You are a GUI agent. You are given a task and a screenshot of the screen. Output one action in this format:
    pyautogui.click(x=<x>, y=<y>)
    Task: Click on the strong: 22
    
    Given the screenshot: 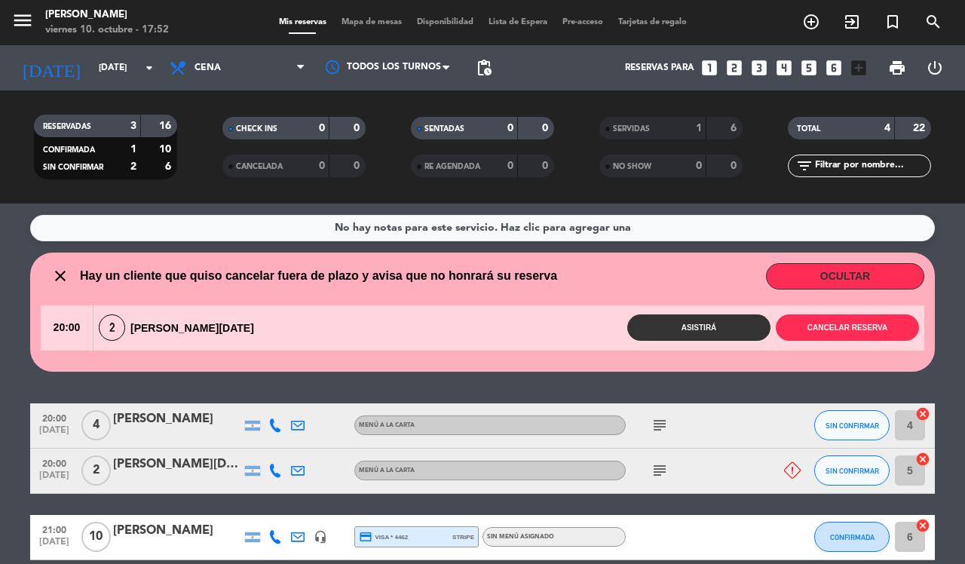 What is the action you would take?
    pyautogui.click(x=920, y=128)
    